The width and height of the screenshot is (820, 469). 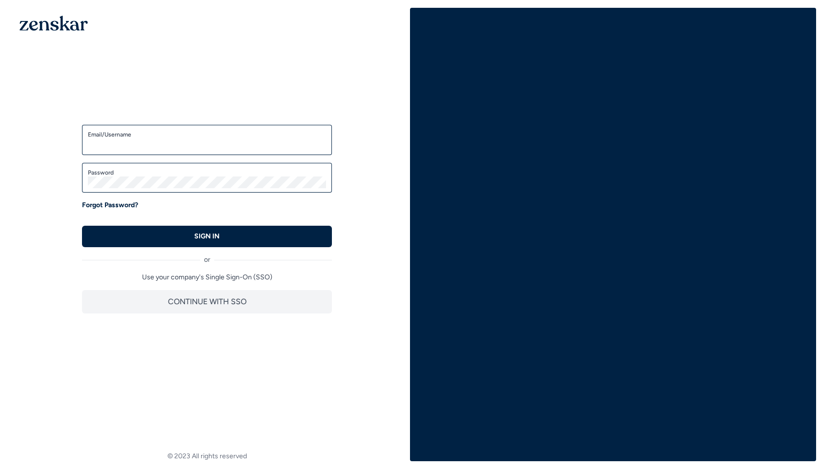 What do you see at coordinates (207, 457) in the screenshot?
I see `footer: © 2023 All rights reserved` at bounding box center [207, 457].